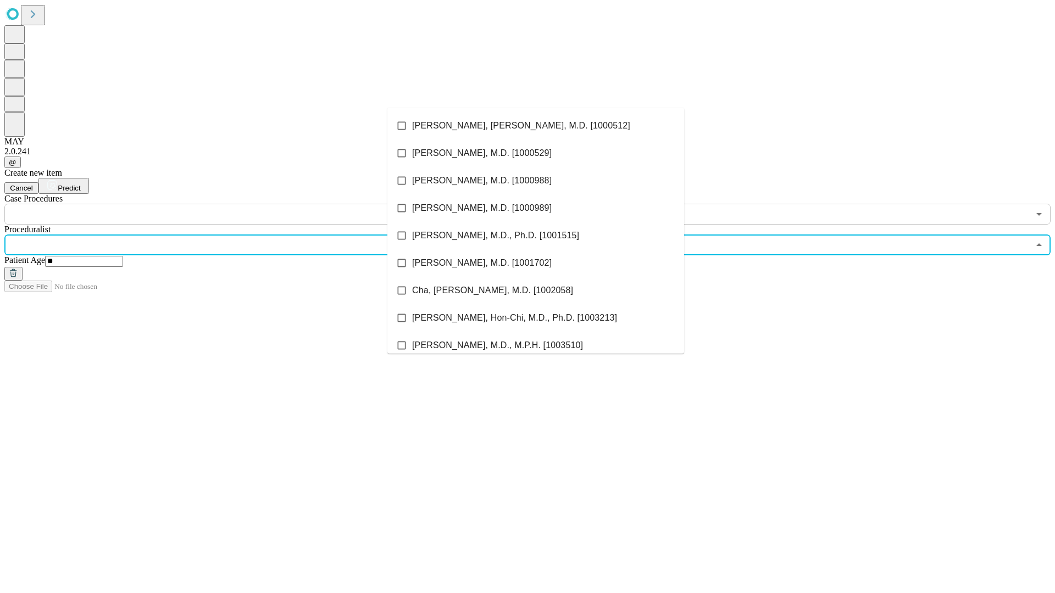 The width and height of the screenshot is (1055, 593). I want to click on button: Open, so click(1039, 214).